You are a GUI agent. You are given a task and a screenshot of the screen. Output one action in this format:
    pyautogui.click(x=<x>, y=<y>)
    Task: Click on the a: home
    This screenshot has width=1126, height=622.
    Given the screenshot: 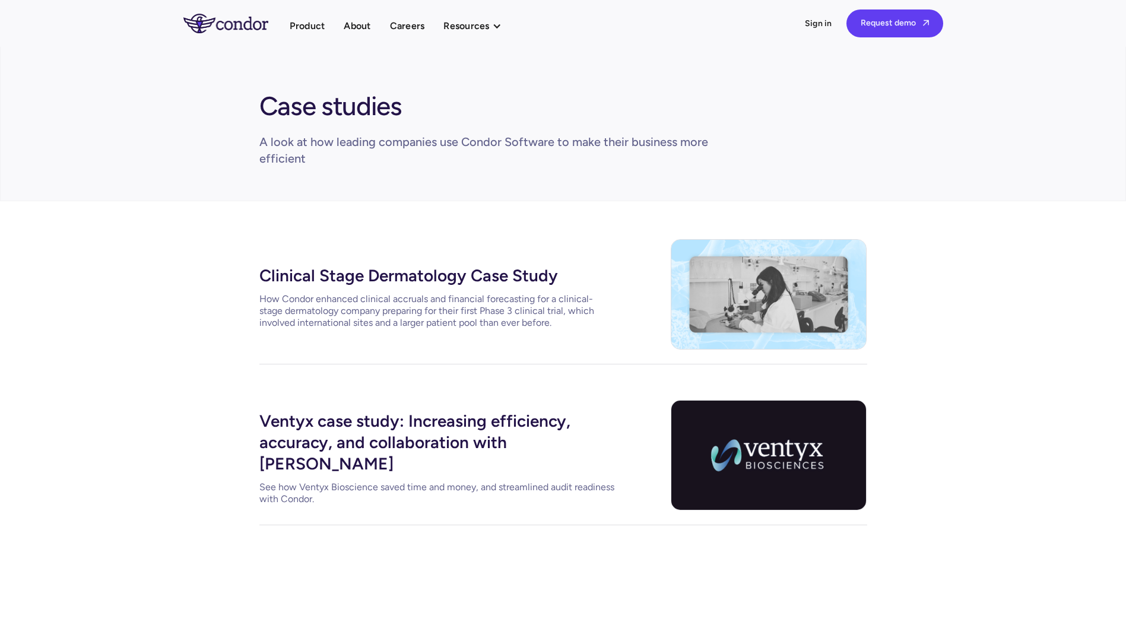 What is the action you would take?
    pyautogui.click(x=236, y=23)
    